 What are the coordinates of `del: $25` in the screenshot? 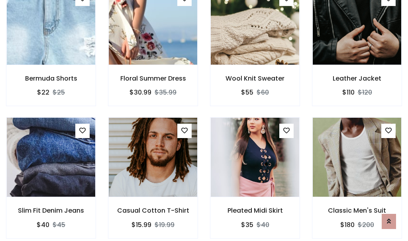 It's located at (59, 92).